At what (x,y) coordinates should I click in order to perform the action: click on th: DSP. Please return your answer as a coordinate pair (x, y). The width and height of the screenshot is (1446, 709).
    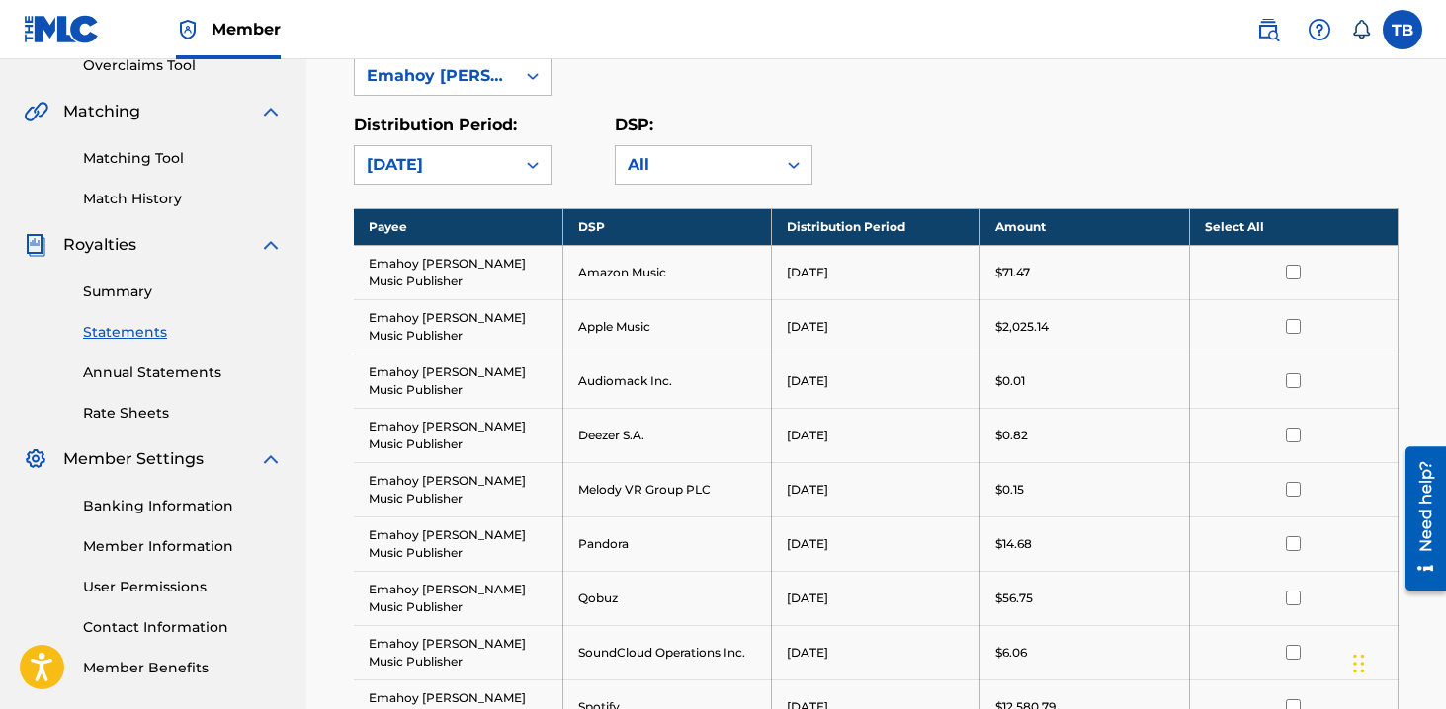
    Looking at the image, I should click on (666, 226).